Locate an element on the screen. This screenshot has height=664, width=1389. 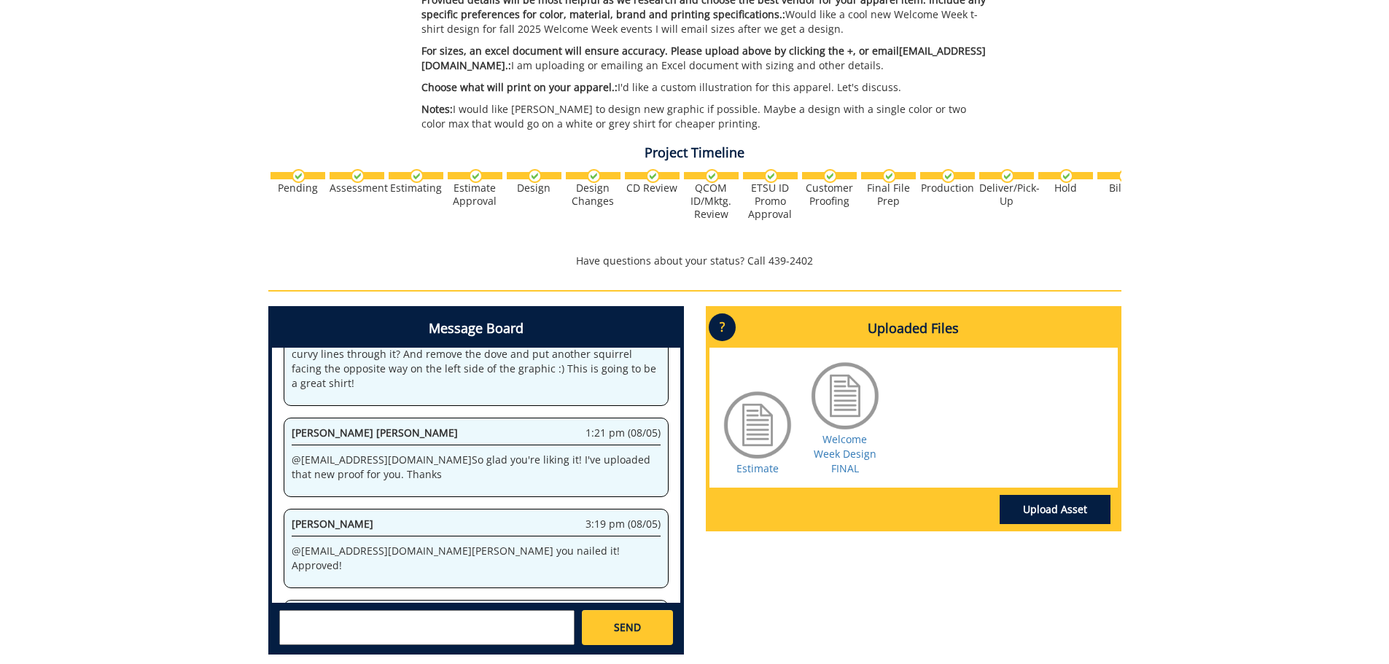
a: SEND is located at coordinates (627, 628).